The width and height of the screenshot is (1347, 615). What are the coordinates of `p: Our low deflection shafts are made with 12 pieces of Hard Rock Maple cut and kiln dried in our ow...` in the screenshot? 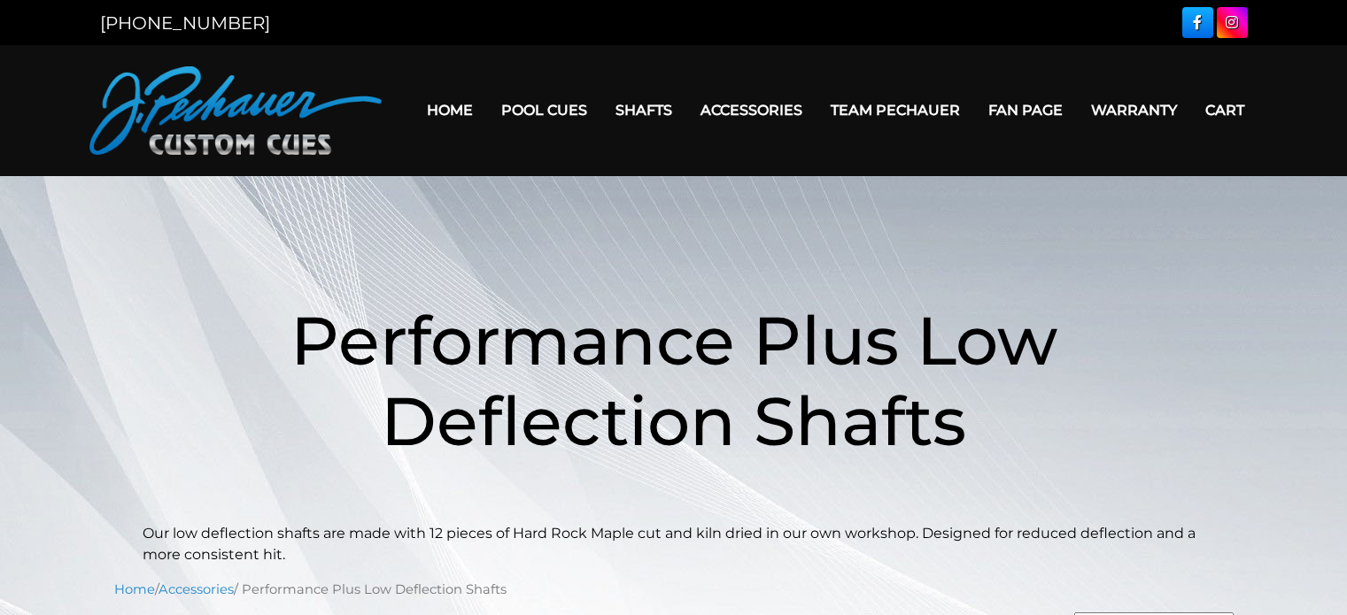 It's located at (674, 544).